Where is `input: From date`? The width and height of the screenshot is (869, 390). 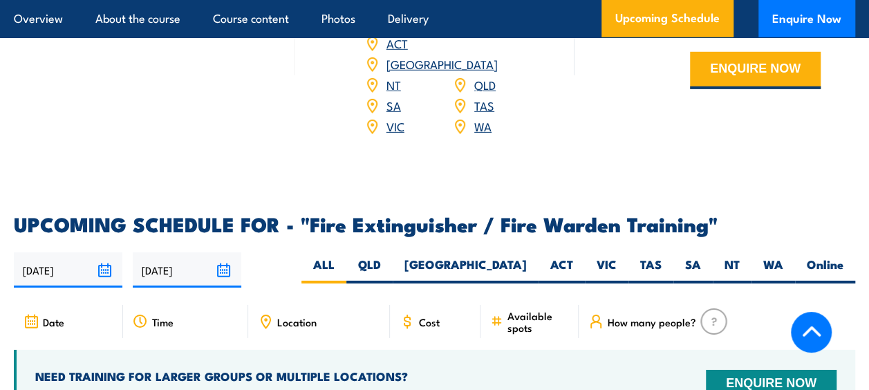 input: From date is located at coordinates (68, 270).